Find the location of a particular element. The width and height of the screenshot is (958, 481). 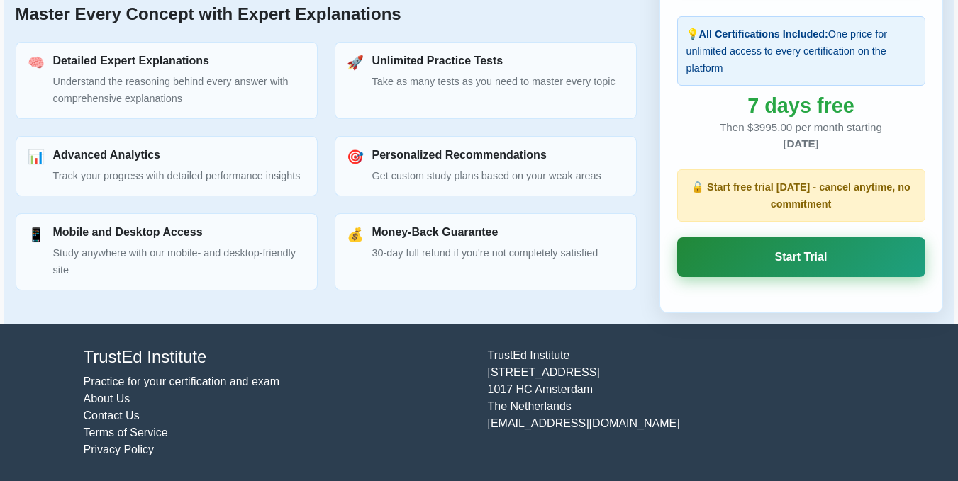

strong: All Certifications Included: is located at coordinates (764, 35).